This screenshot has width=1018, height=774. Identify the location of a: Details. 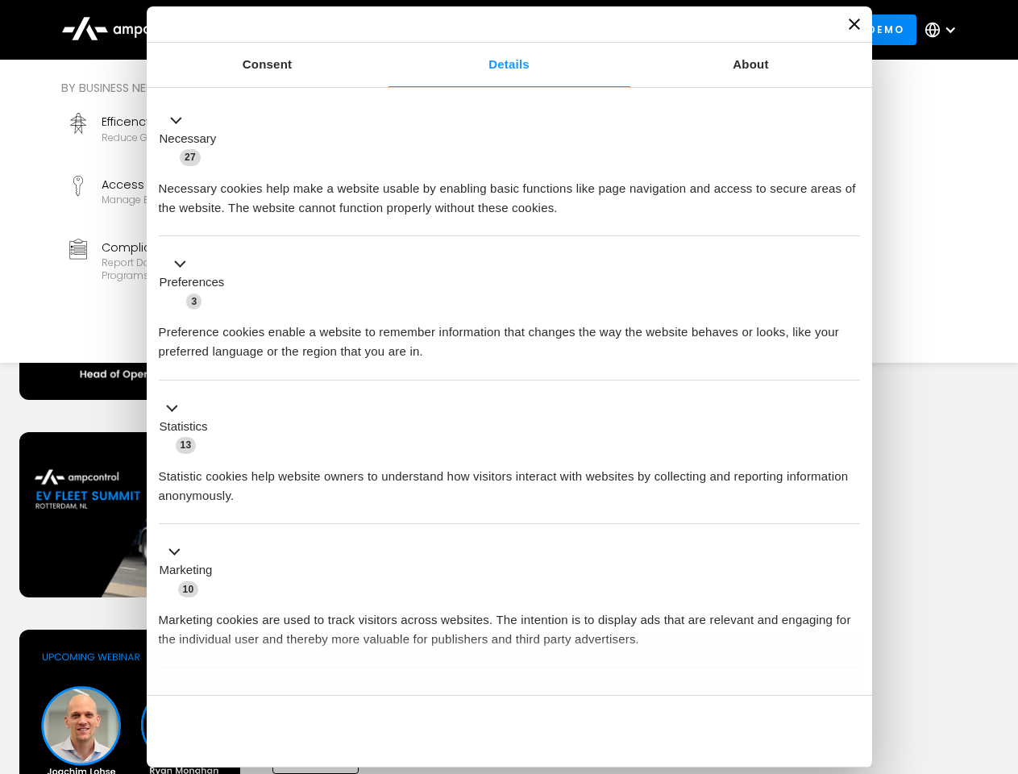
(509, 64).